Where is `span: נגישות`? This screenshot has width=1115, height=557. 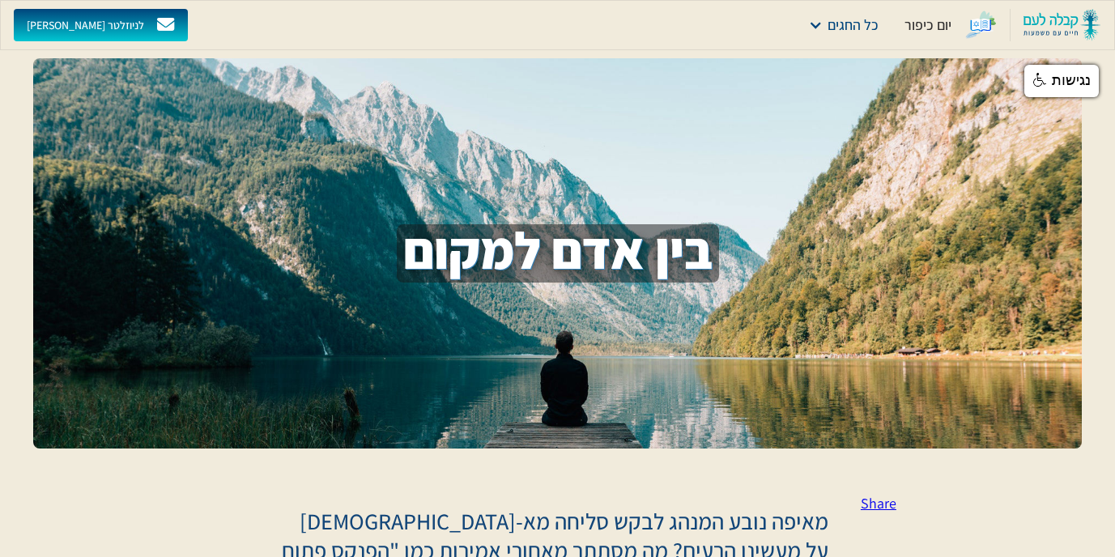 span: נגישות is located at coordinates (1071, 80).